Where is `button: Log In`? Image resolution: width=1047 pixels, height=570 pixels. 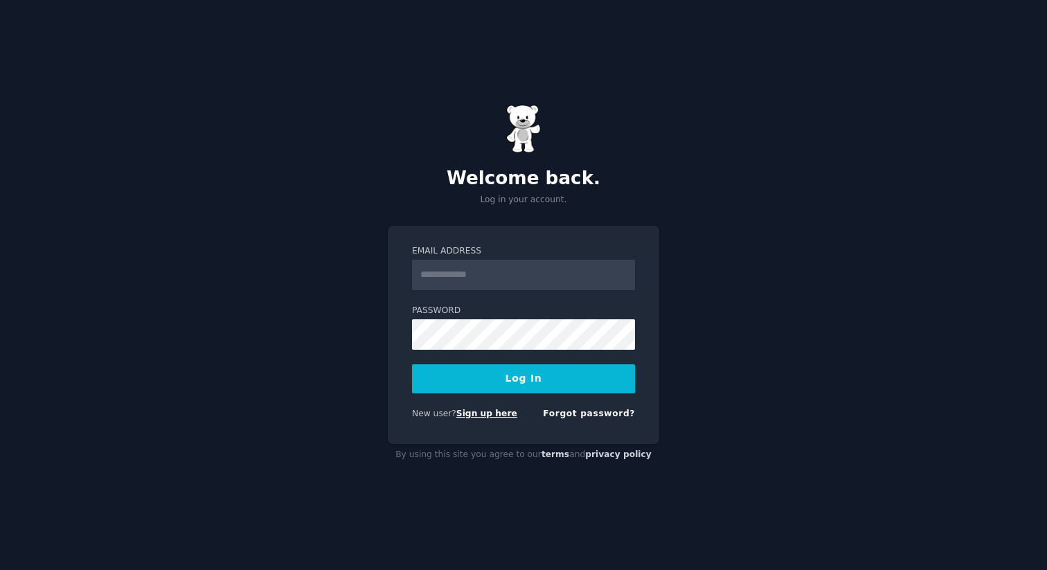
button: Log In is located at coordinates (523, 379).